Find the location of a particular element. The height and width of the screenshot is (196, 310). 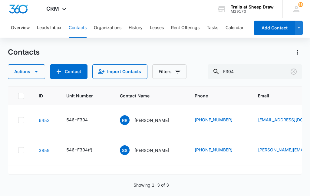

span: ID is located at coordinates (41, 95).